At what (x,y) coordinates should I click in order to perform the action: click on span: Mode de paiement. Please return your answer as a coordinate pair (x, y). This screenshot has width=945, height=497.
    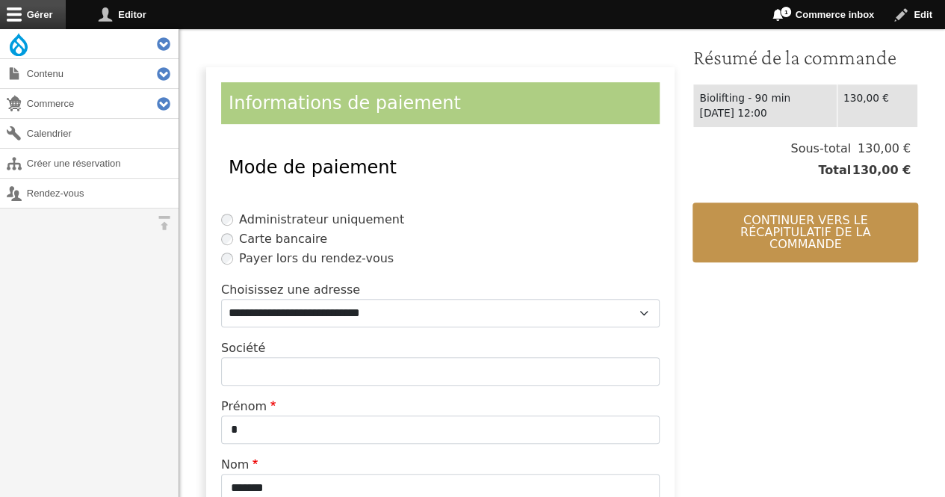
    Looking at the image, I should click on (312, 167).